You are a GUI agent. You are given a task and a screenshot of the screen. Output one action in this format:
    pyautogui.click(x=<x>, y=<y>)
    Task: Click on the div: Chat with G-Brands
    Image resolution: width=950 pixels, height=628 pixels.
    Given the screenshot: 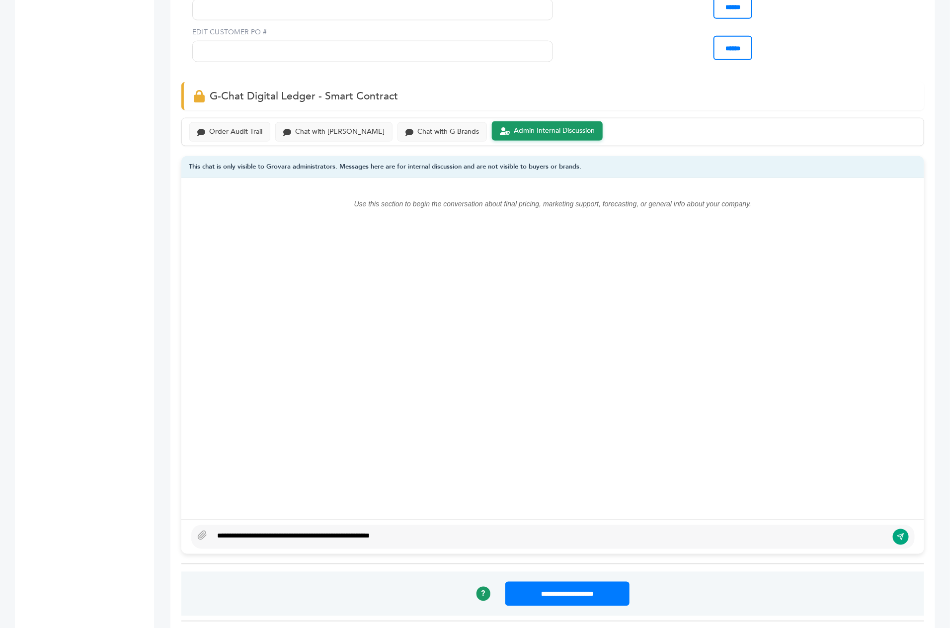 What is the action you would take?
    pyautogui.click(x=448, y=132)
    